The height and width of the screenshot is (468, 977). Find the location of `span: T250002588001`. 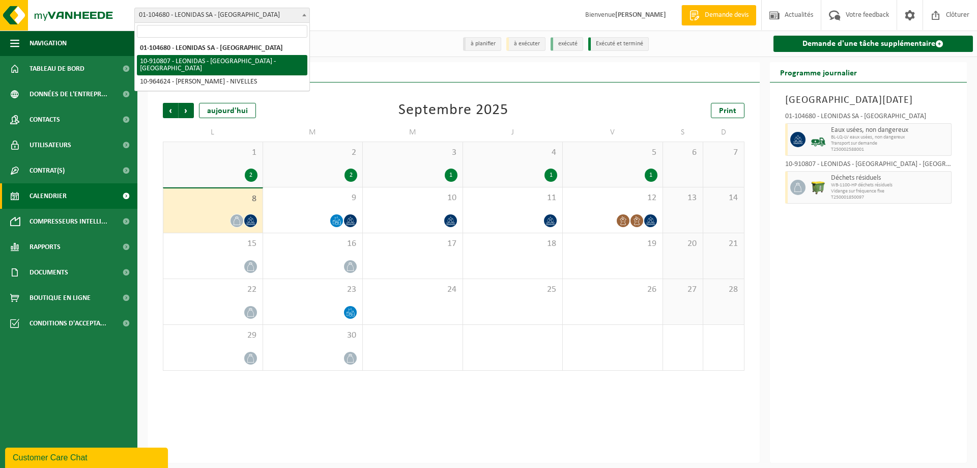

span: T250002588001 is located at coordinates (890, 150).